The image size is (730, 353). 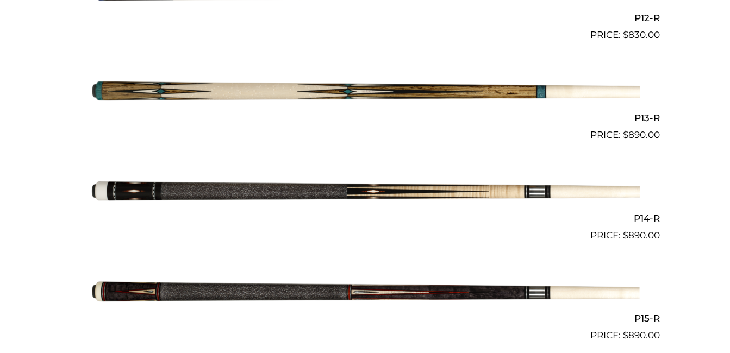 What do you see at coordinates (365, 18) in the screenshot?
I see `h2: P12-R` at bounding box center [365, 18].